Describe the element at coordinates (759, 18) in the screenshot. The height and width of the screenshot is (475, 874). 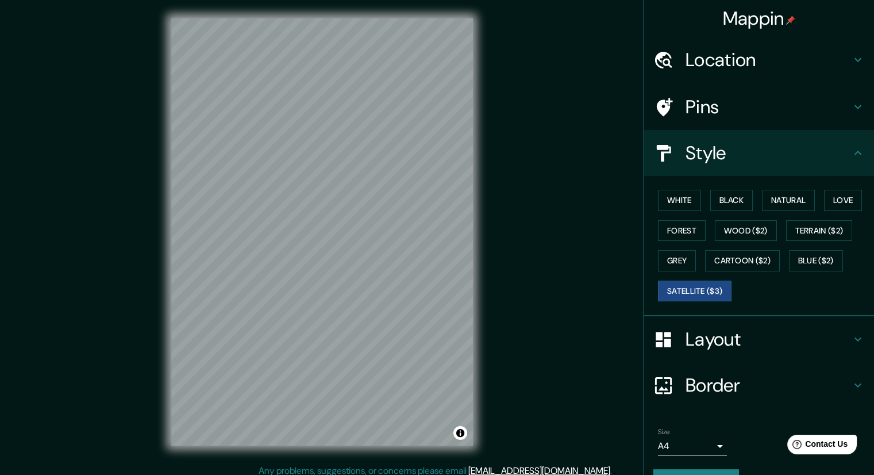
I see `h4: Mappin` at that location.